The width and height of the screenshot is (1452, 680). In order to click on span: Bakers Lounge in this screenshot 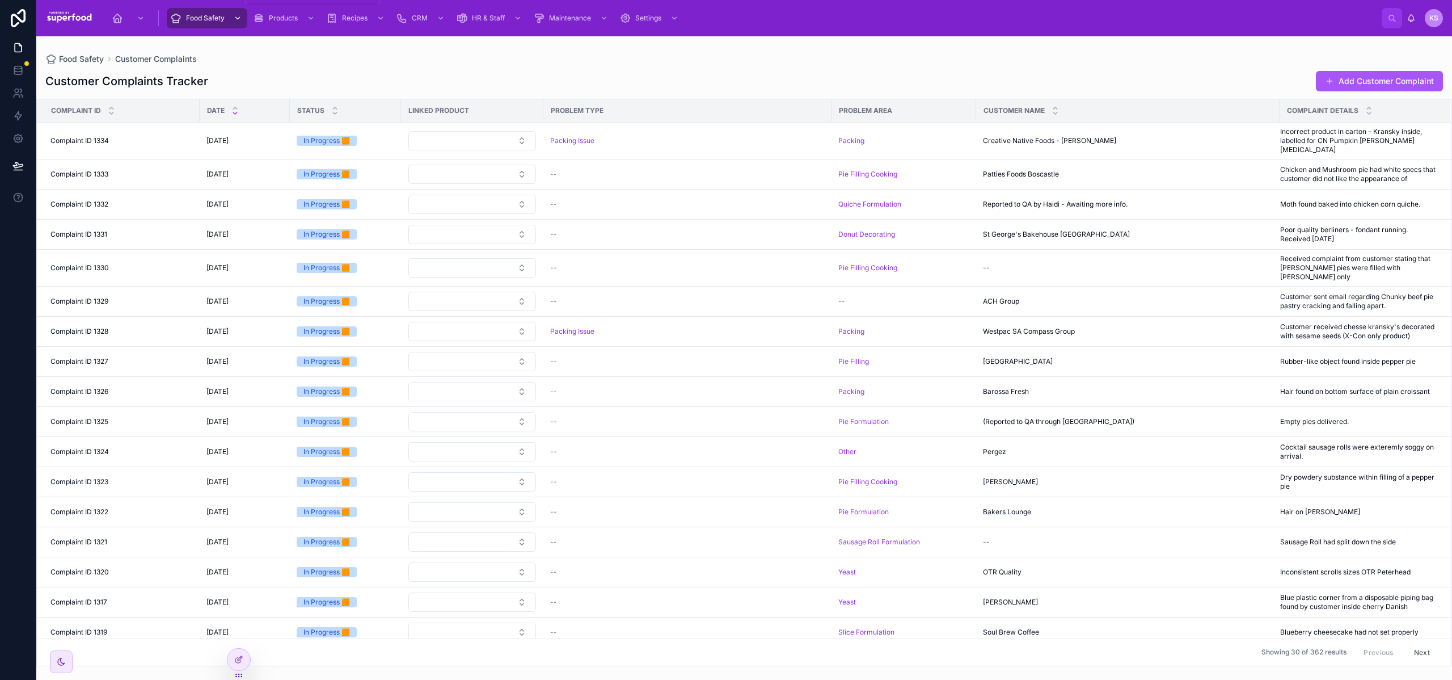, I will do `click(1007, 512)`.